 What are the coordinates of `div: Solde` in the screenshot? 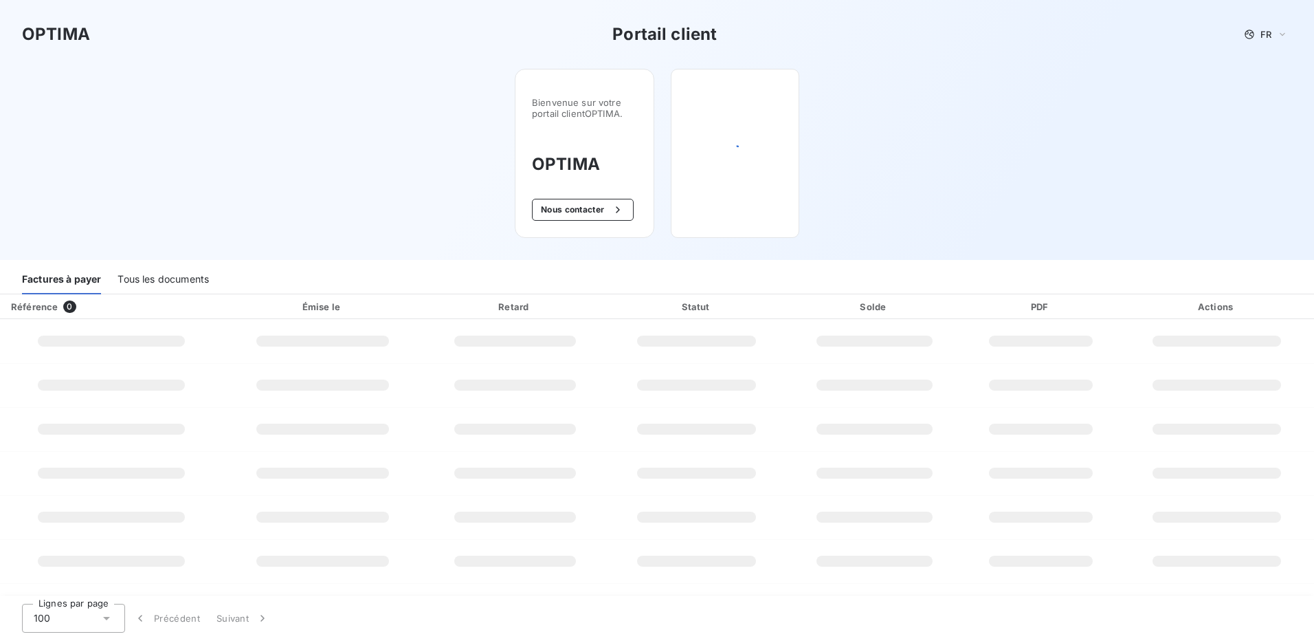 It's located at (874, 307).